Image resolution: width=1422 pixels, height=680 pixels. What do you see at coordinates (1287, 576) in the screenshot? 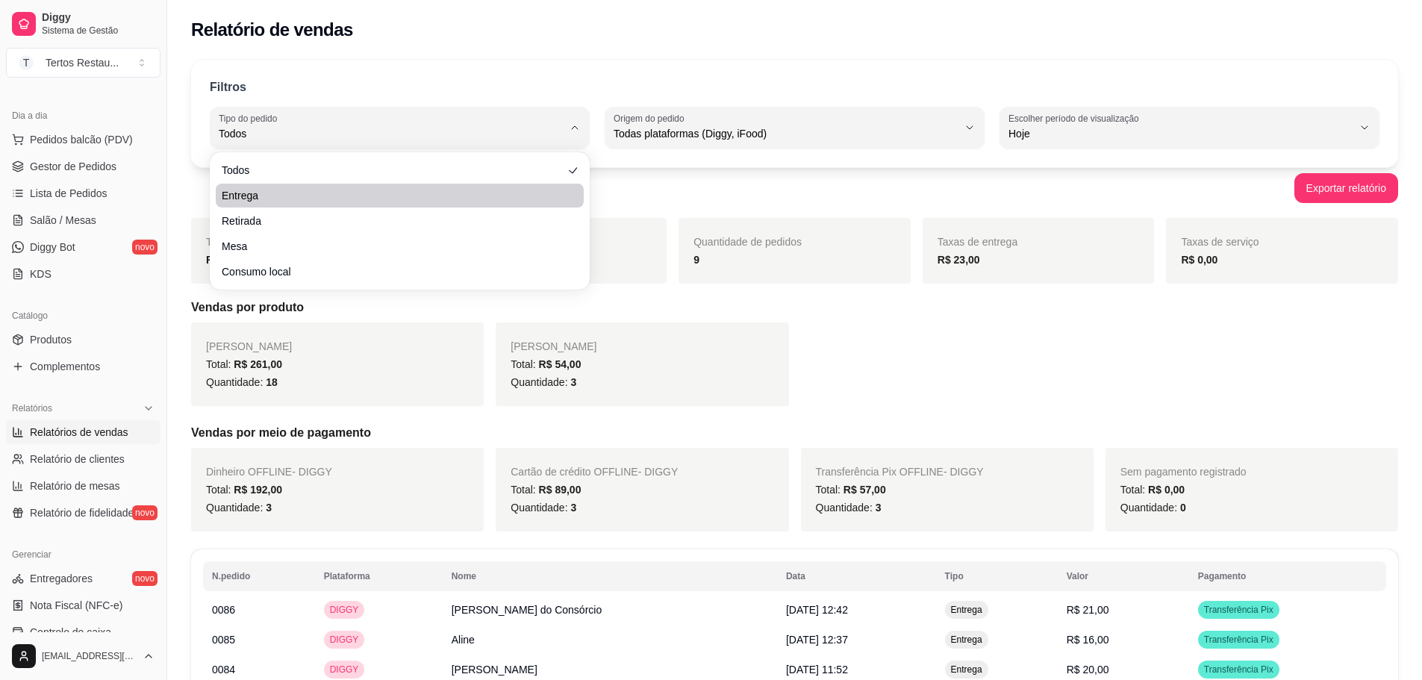
I see `th: Pagamento` at bounding box center [1287, 576].